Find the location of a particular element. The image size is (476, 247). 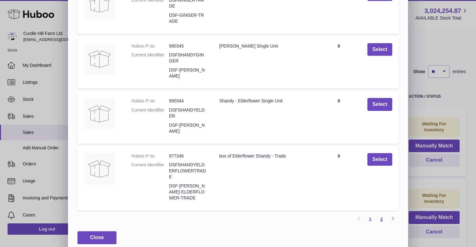

img: Shandy - Ginger Single Unit is located at coordinates (100, 59).